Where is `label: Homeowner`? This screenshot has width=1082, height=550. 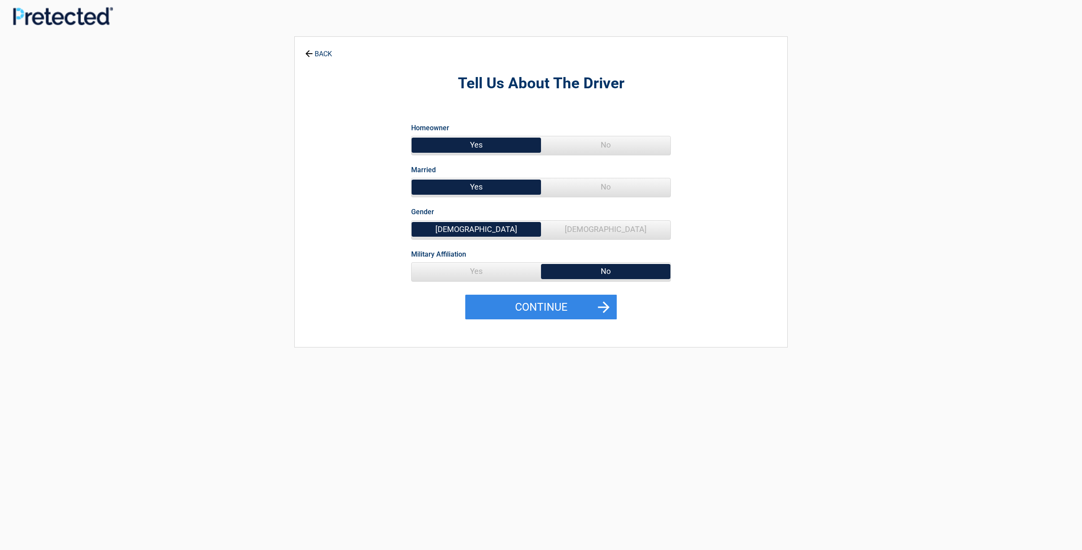
label: Homeowner is located at coordinates (430, 128).